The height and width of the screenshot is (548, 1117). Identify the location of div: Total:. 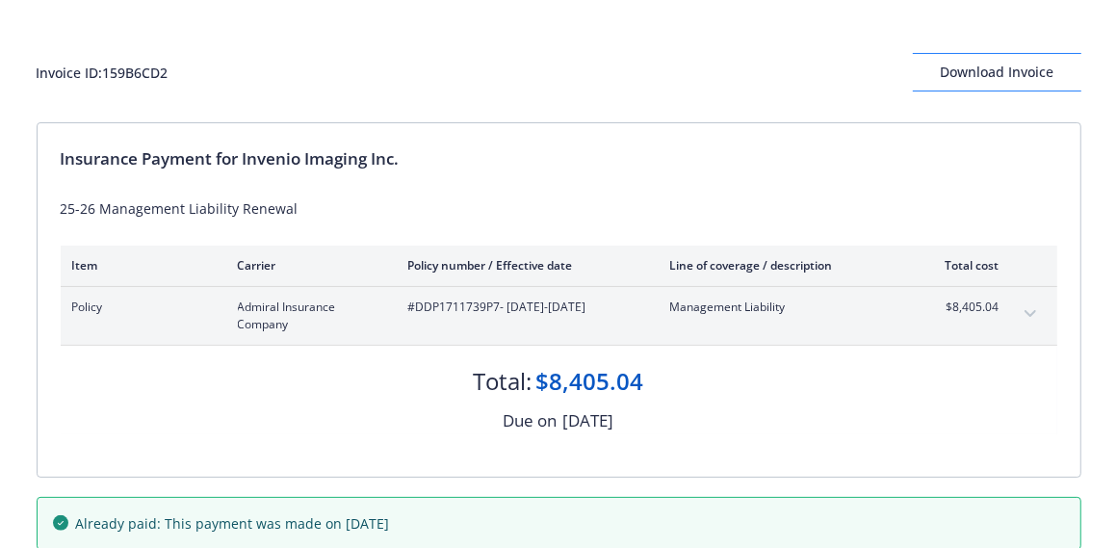
(503, 381).